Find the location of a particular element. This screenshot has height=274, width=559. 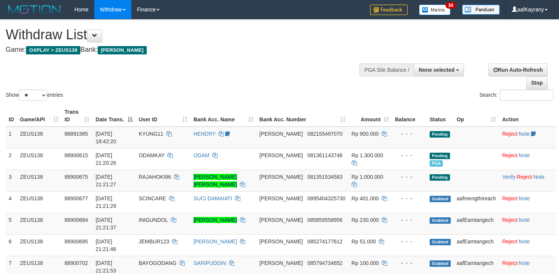

span: Rp 1.000.000 is located at coordinates (368, 177).